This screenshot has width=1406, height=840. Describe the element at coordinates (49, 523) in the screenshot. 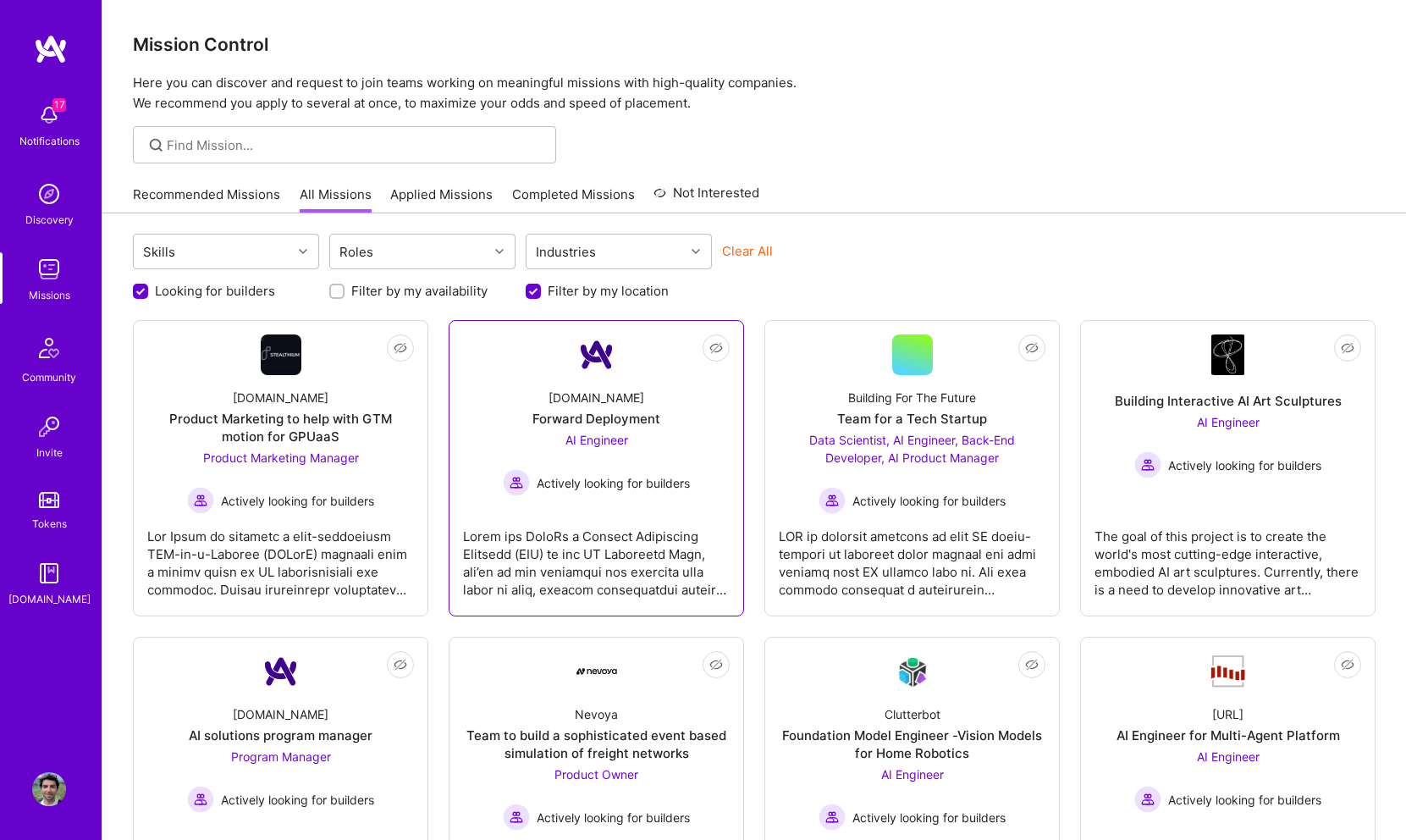

I see `div: Tokens` at that location.